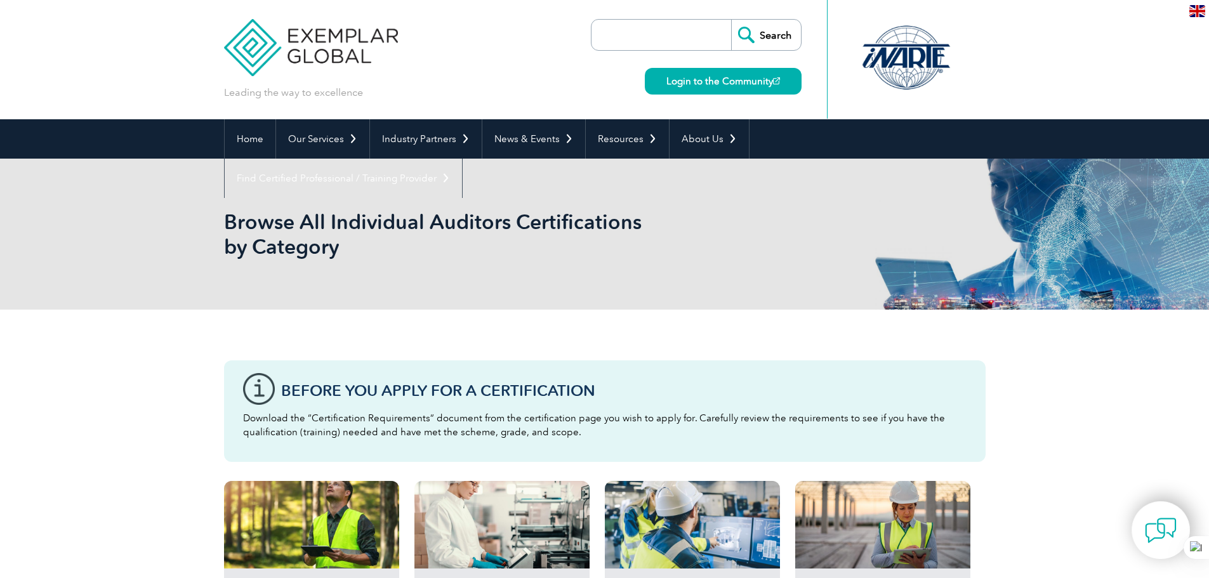 This screenshot has height=578, width=1209. I want to click on a: Home, so click(250, 139).